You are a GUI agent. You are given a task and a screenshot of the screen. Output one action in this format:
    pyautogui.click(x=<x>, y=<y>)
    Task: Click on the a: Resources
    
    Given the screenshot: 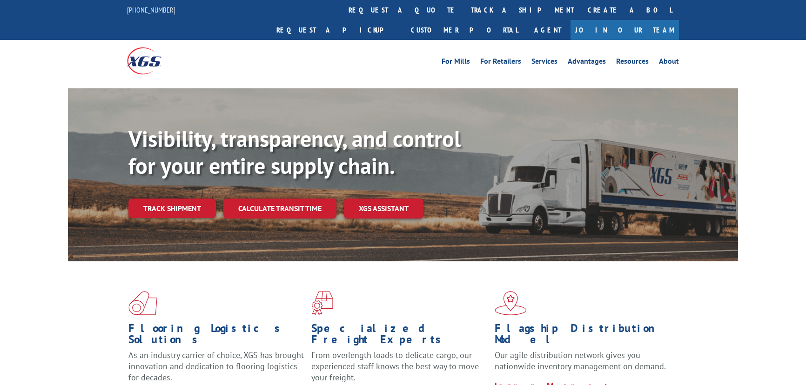 What is the action you would take?
    pyautogui.click(x=632, y=63)
    